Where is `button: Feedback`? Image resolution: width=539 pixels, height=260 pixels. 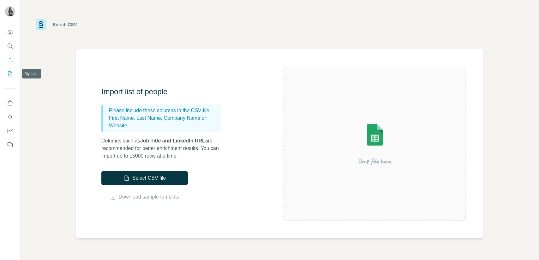 button: Feedback is located at coordinates (10, 145).